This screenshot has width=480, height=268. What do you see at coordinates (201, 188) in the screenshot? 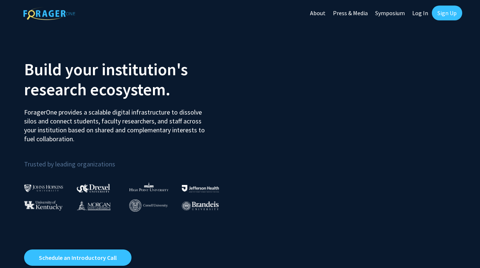
I see `img: Thomas Jefferson University` at bounding box center [201, 188].